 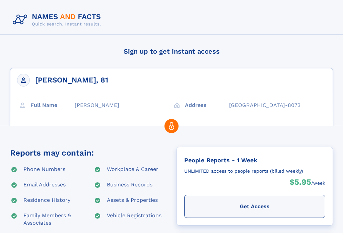 I want to click on div: Family Members & Associates, so click(x=53, y=219).